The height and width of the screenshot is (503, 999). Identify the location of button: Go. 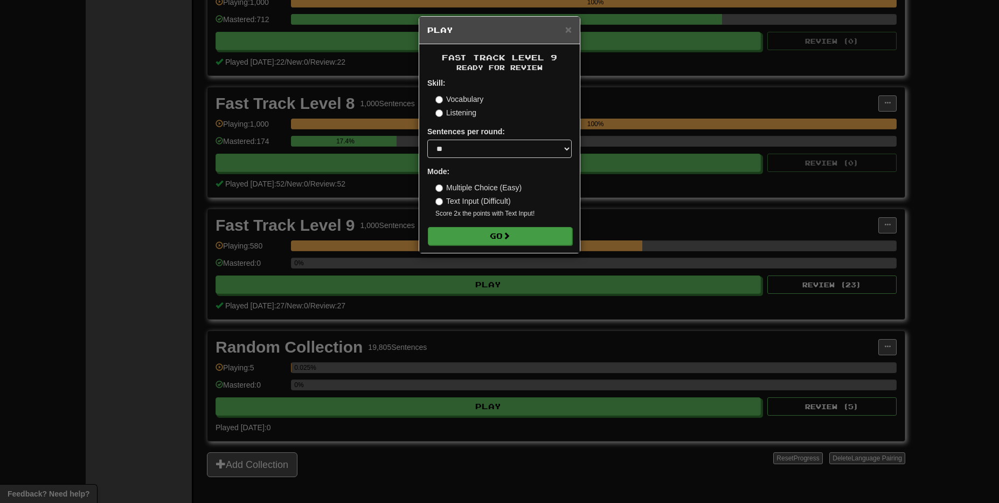
(500, 236).